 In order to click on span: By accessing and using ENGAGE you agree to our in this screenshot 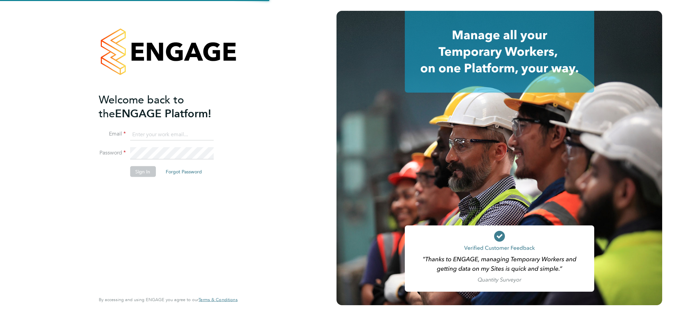, I will do `click(168, 300)`.